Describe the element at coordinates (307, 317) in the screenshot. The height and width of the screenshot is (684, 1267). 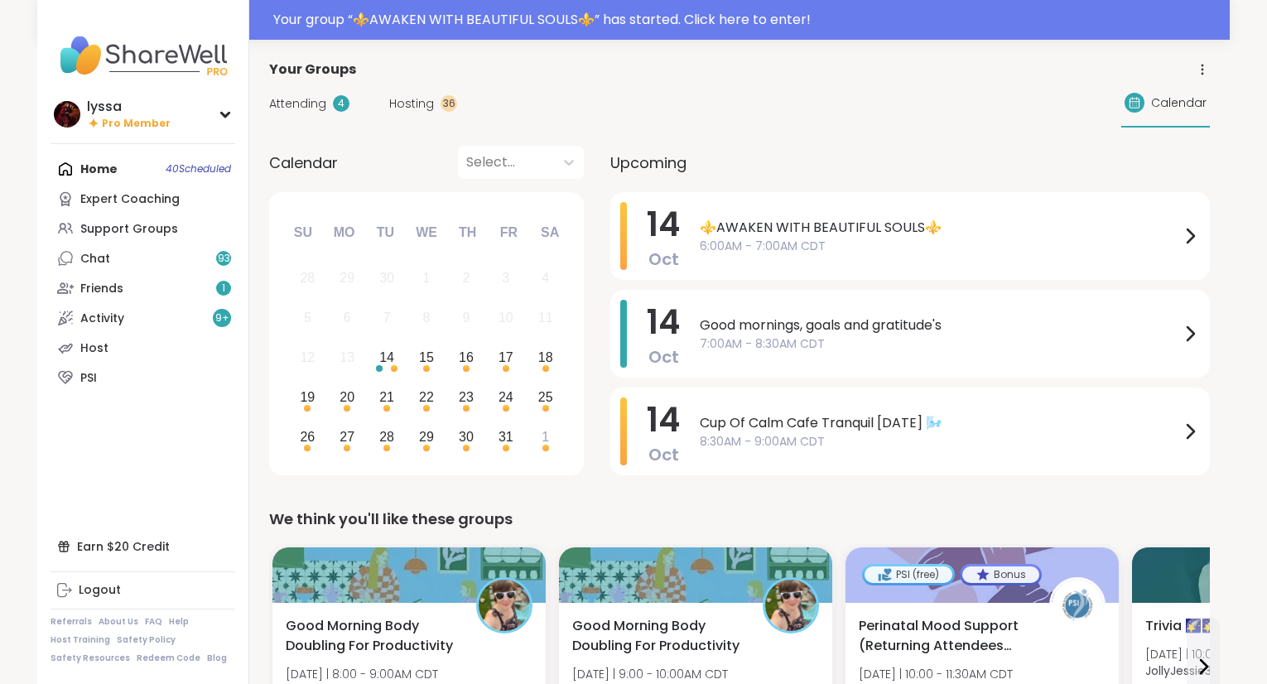
I see `div: 5` at that location.